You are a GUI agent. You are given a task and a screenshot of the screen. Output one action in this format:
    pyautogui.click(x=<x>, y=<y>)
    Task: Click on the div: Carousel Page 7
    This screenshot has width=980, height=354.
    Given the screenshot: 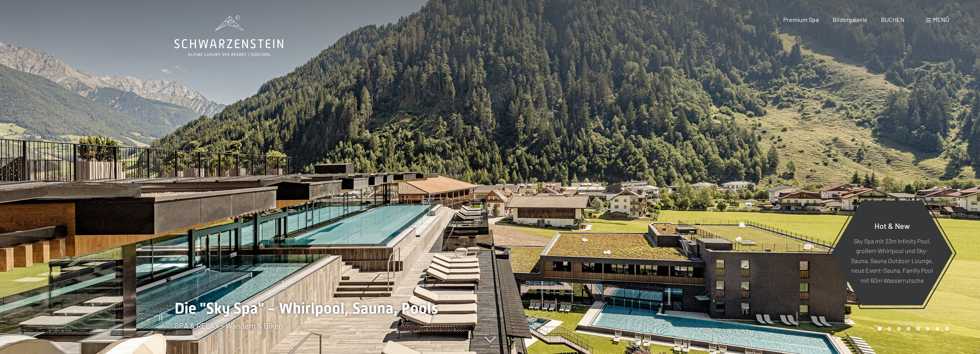 What is the action you would take?
    pyautogui.click(x=937, y=329)
    